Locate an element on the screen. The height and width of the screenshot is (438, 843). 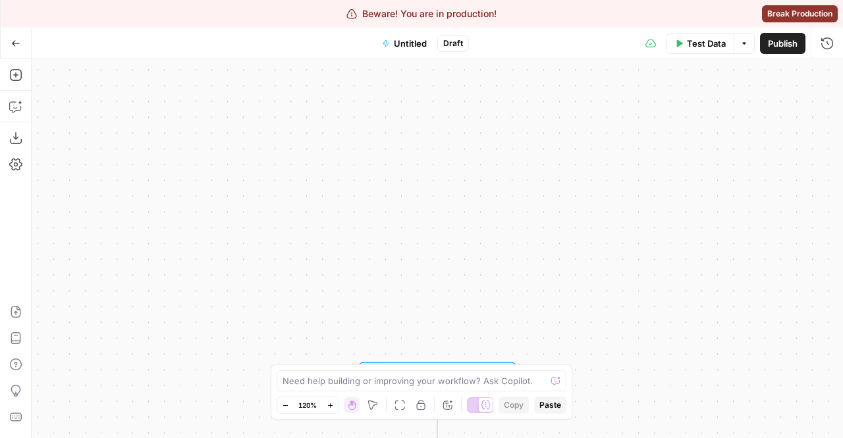
button: Break Production is located at coordinates (799, 14).